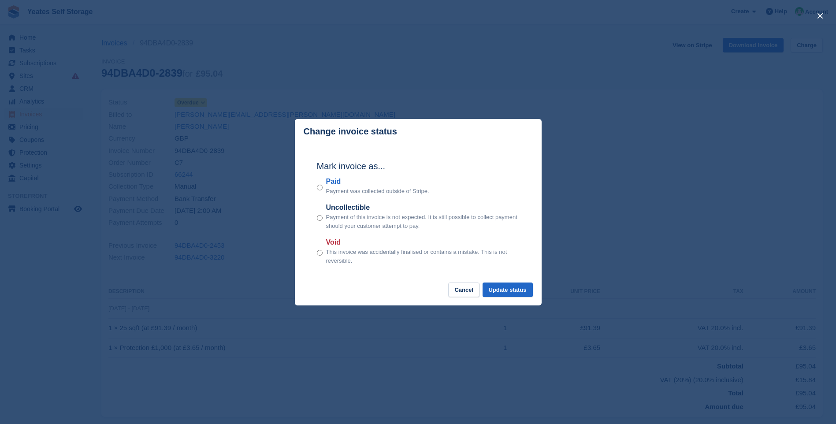 This screenshot has height=424, width=836. What do you see at coordinates (378, 182) in the screenshot?
I see `label: Paid` at bounding box center [378, 182].